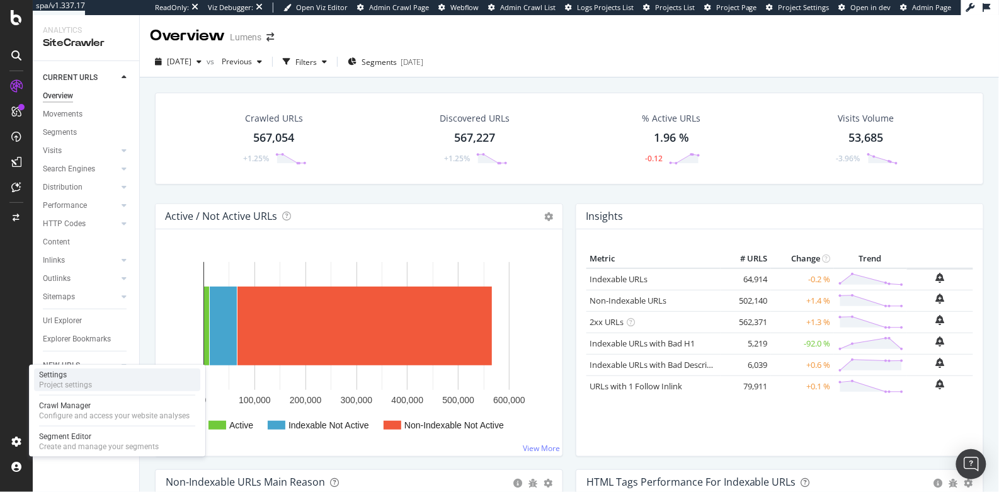  Describe the element at coordinates (99, 437) in the screenshot. I see `div: Segment Editor` at that location.